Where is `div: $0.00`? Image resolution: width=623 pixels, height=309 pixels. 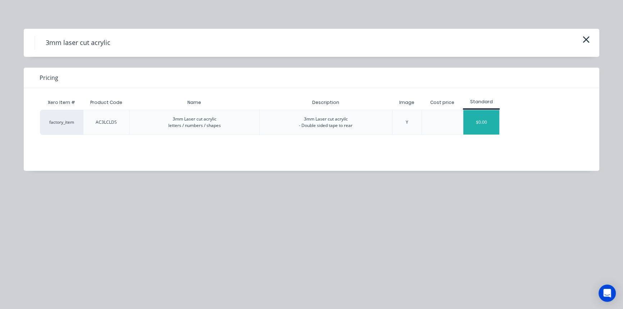
div: $0.00 is located at coordinates (482, 122).